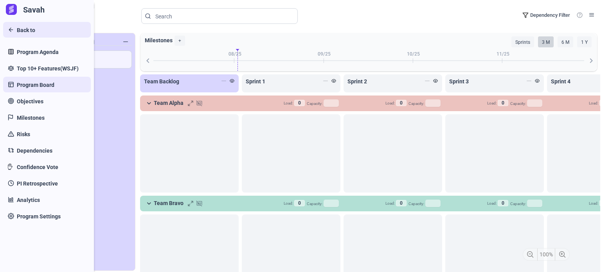  Describe the element at coordinates (38, 52) in the screenshot. I see `span: Program Agenda` at that location.